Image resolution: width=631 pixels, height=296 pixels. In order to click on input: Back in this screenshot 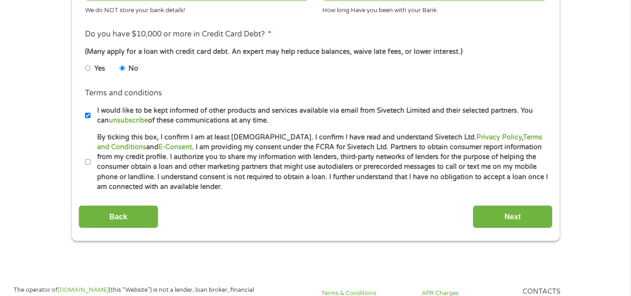, I will do `click(118, 216)`.